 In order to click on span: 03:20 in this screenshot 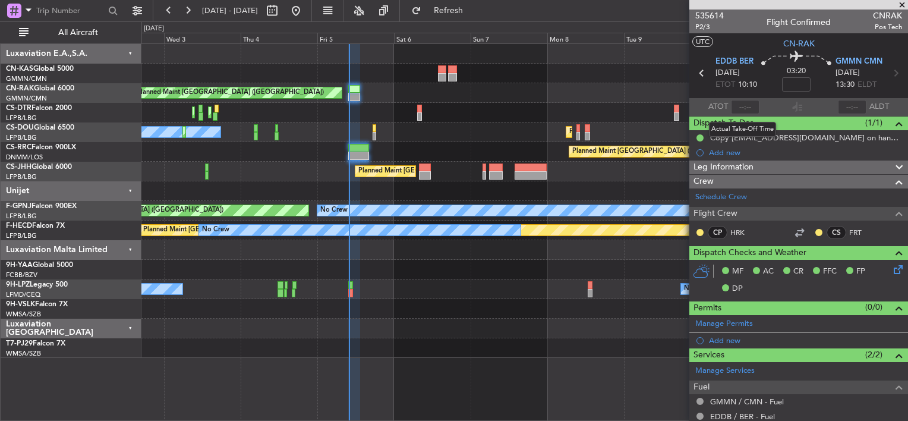, I will do `click(796, 71)`.